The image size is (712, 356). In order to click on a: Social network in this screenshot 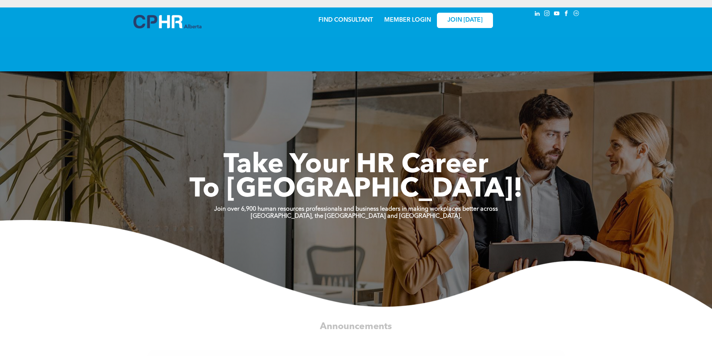, I will do `click(576, 14)`.